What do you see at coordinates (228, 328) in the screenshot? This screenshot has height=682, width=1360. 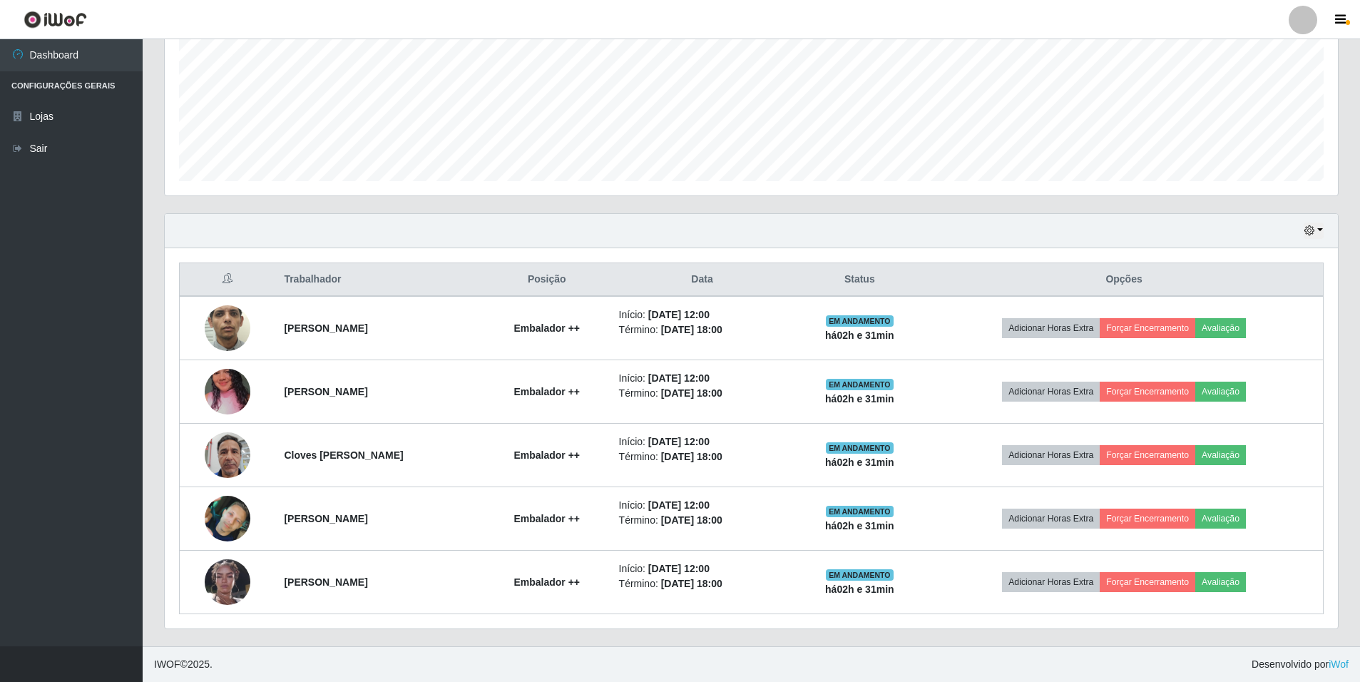 I see `img: 1747894818332.jpeg` at bounding box center [228, 328].